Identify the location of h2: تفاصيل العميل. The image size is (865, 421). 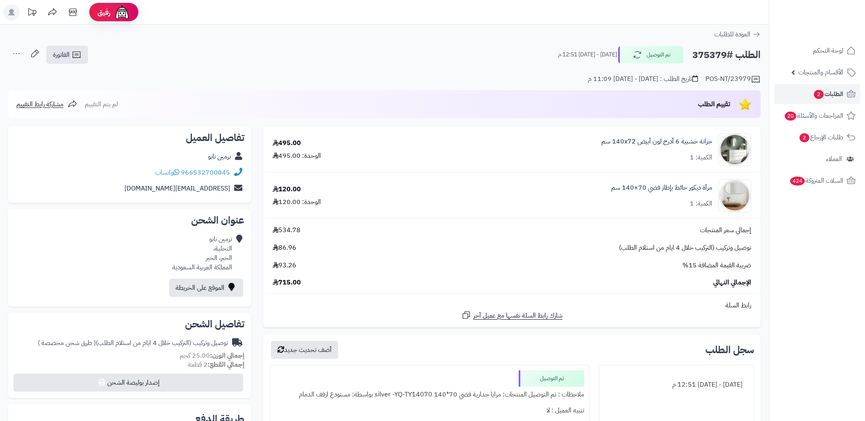
(129, 138).